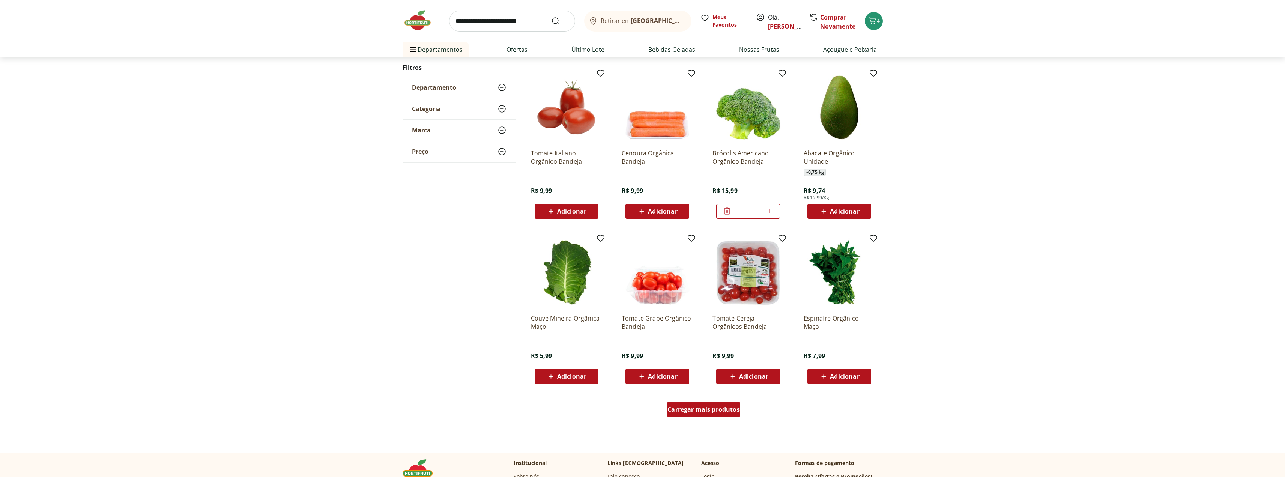  What do you see at coordinates (517, 50) in the screenshot?
I see `a: Ofertas` at bounding box center [517, 50].